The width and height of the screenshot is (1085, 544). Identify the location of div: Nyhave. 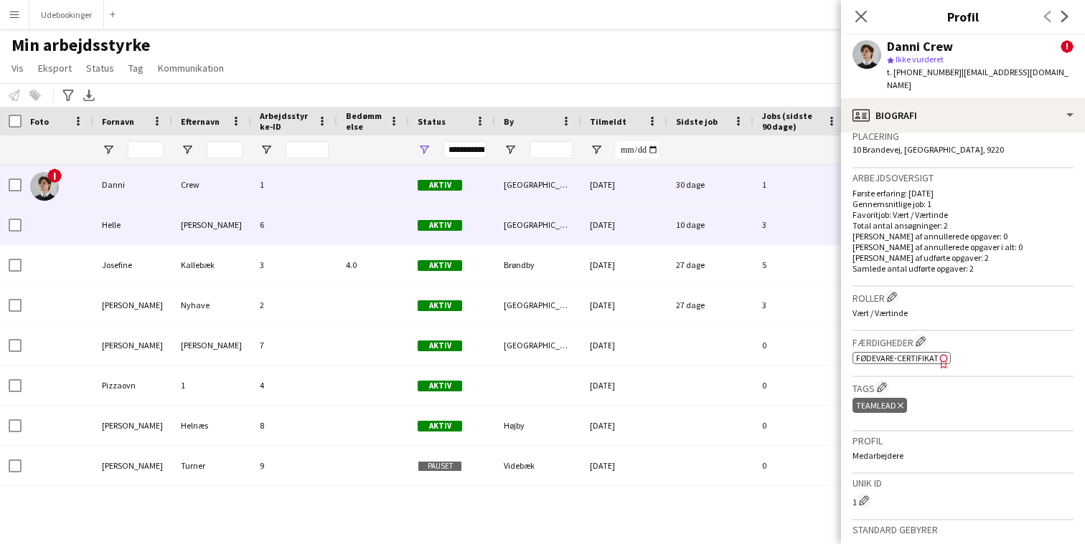
(212, 305).